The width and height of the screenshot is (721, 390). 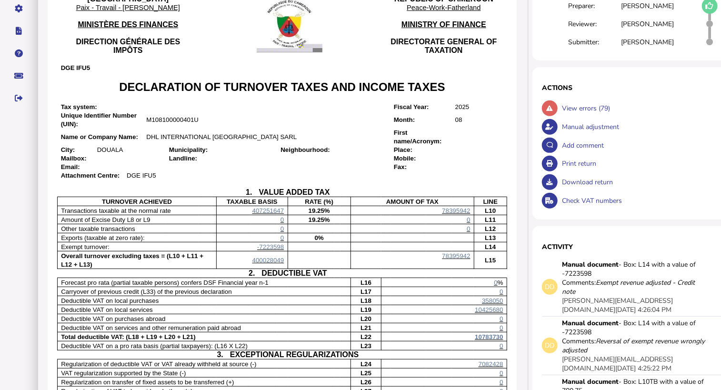 I want to click on span: Unique Identifier Number (UIN):, so click(x=99, y=119).